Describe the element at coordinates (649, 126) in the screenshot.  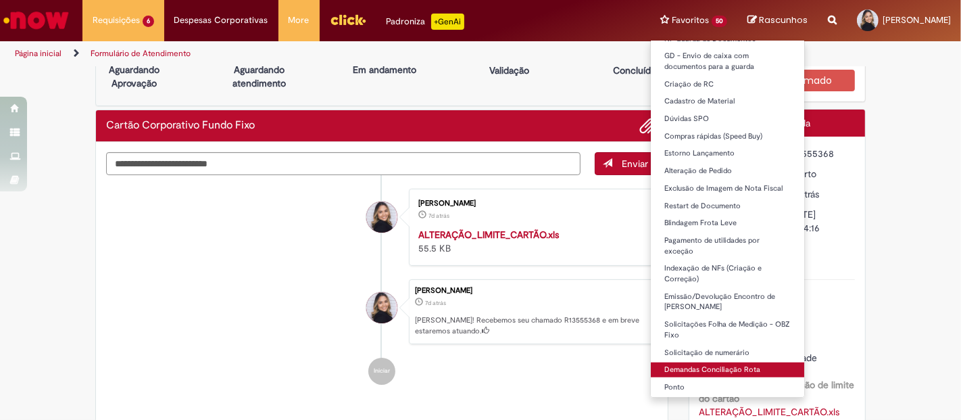
I see `button: Adicionar anexos` at that location.